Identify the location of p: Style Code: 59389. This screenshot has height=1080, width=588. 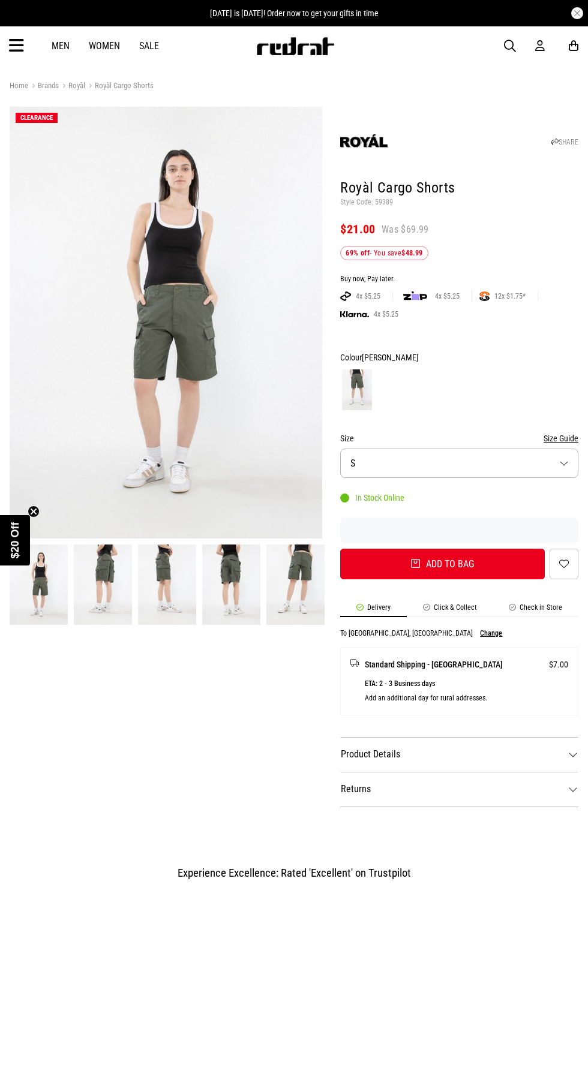
(459, 203).